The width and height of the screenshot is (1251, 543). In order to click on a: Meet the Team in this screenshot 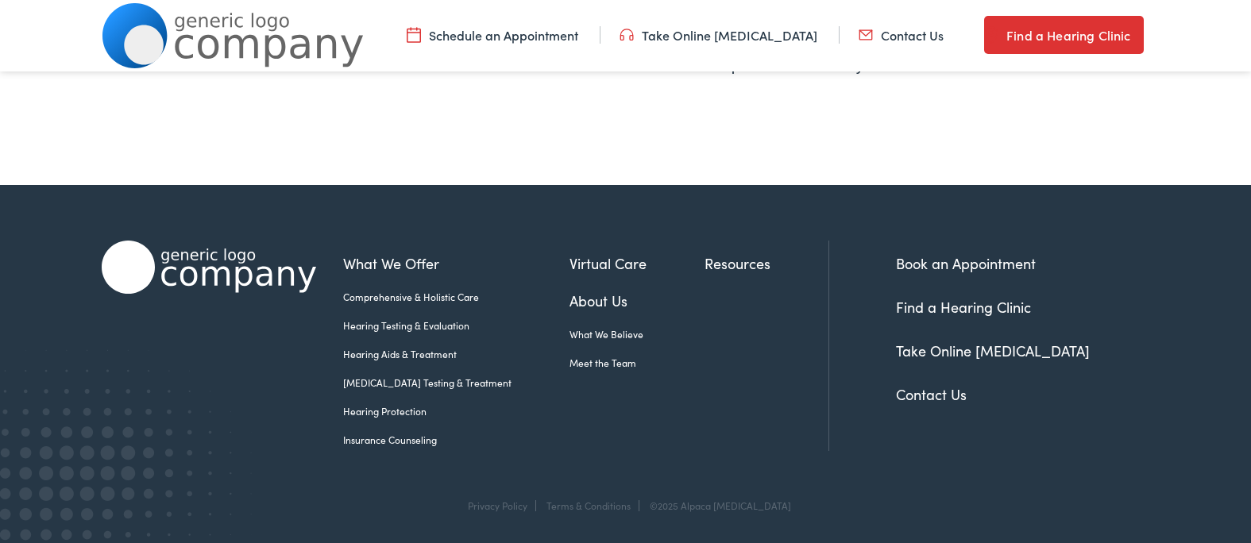, I will do `click(637, 363)`.